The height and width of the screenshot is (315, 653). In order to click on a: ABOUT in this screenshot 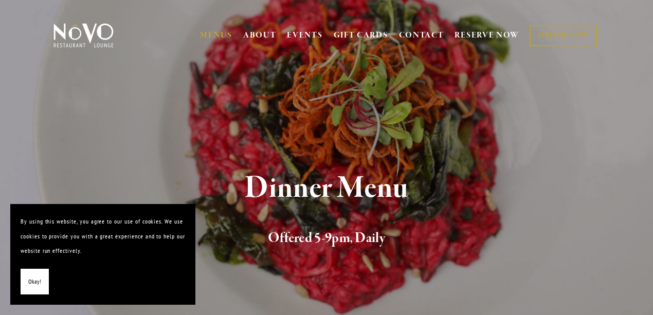, I will do `click(260, 35)`.